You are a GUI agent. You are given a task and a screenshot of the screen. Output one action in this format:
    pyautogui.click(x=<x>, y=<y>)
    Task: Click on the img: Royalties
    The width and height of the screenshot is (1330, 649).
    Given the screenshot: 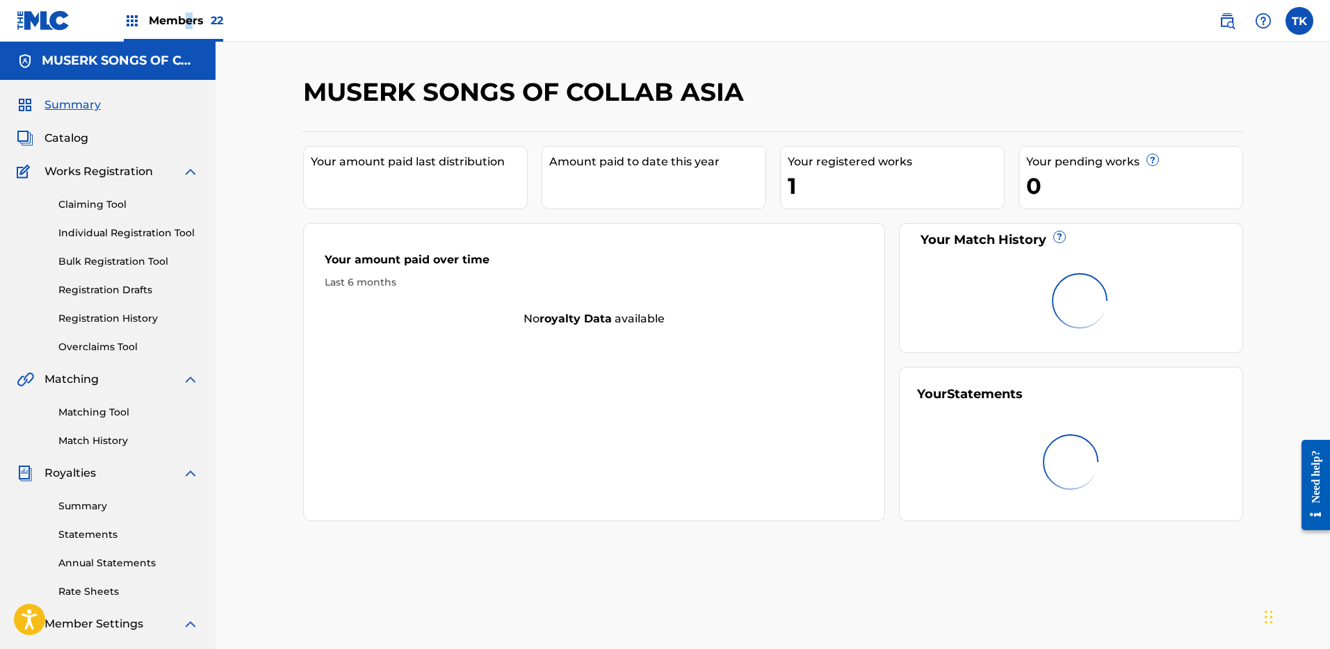 What is the action you would take?
    pyautogui.click(x=25, y=474)
    